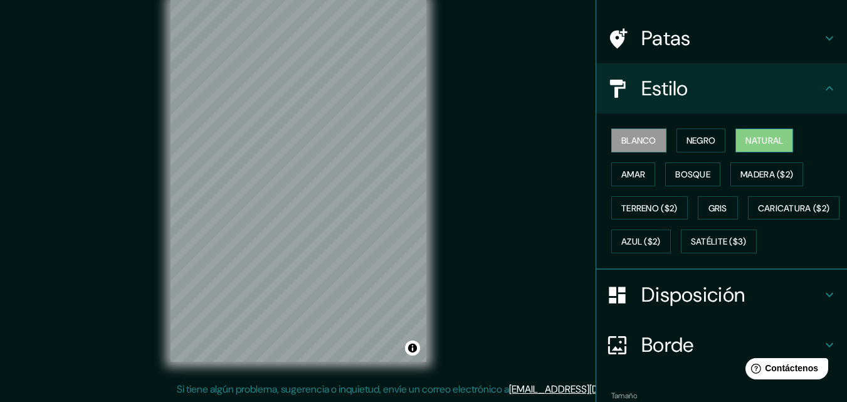 The image size is (847, 402). What do you see at coordinates (693, 174) in the screenshot?
I see `font: Bosque` at bounding box center [693, 174].